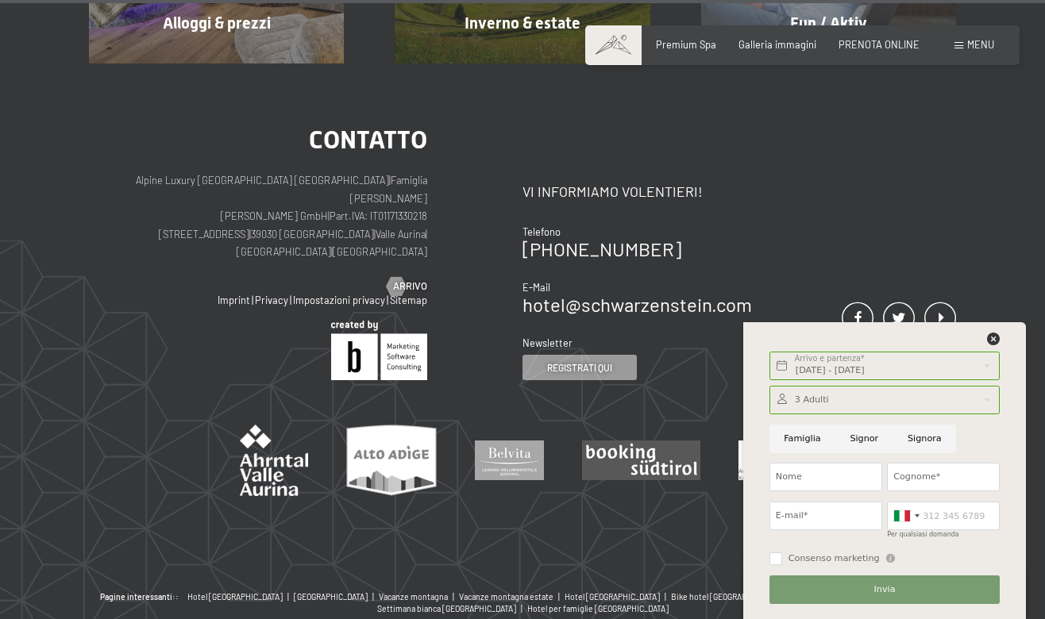 The height and width of the screenshot is (619, 1045). Describe the element at coordinates (884, 590) in the screenshot. I see `button: Invia` at that location.